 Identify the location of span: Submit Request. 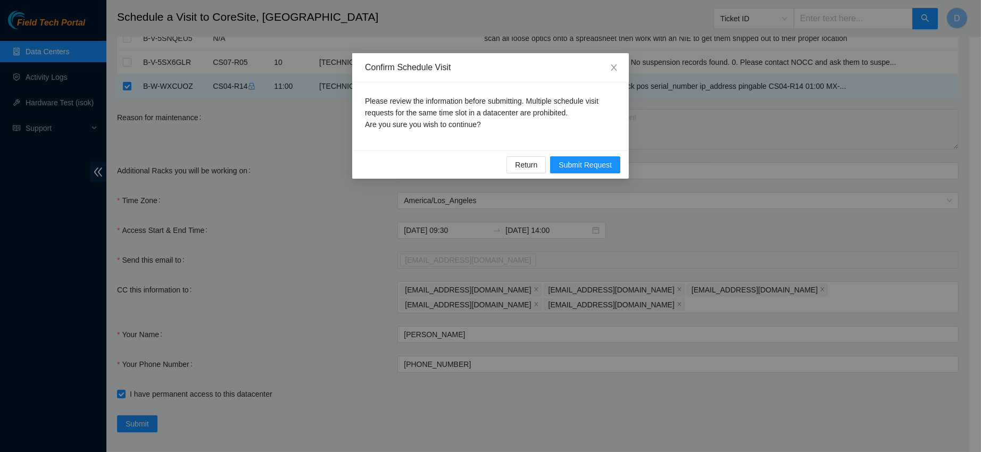
(585, 165).